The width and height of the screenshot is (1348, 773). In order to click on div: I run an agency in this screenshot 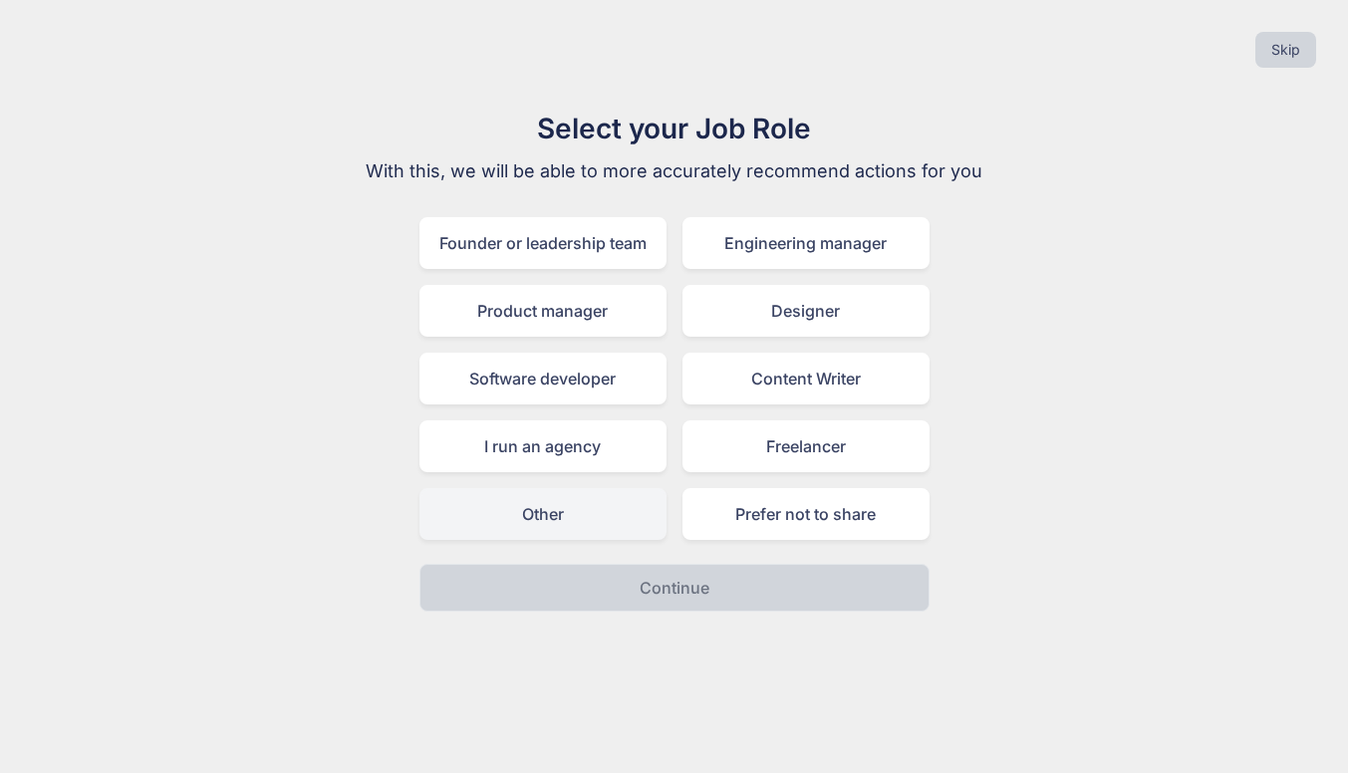, I will do `click(543, 446)`.